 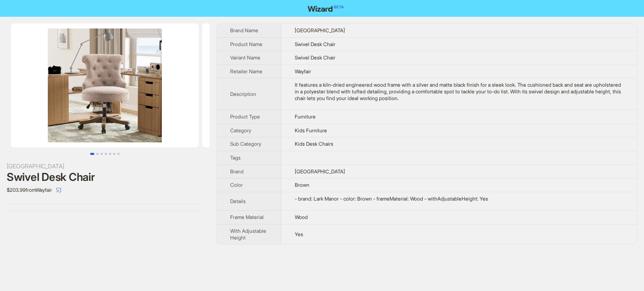 What do you see at coordinates (110, 154) in the screenshot?
I see `button: Go to slide 5` at bounding box center [110, 154].